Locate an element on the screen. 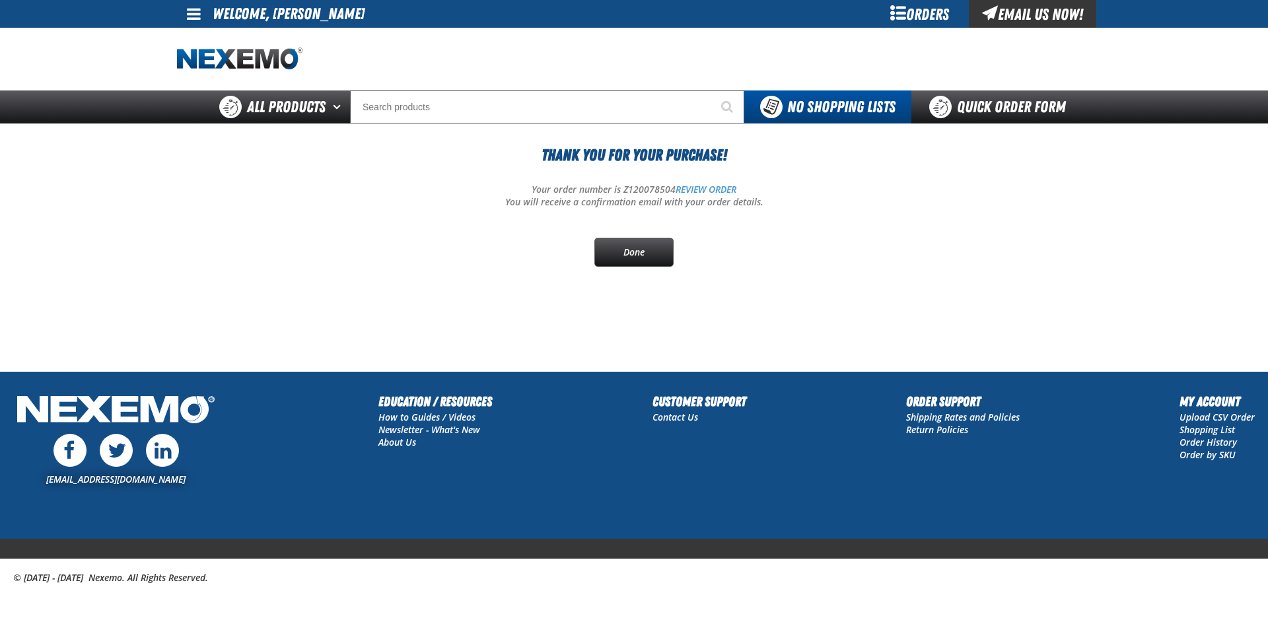 This screenshot has height=624, width=1268. a: Return Policies is located at coordinates (937, 429).